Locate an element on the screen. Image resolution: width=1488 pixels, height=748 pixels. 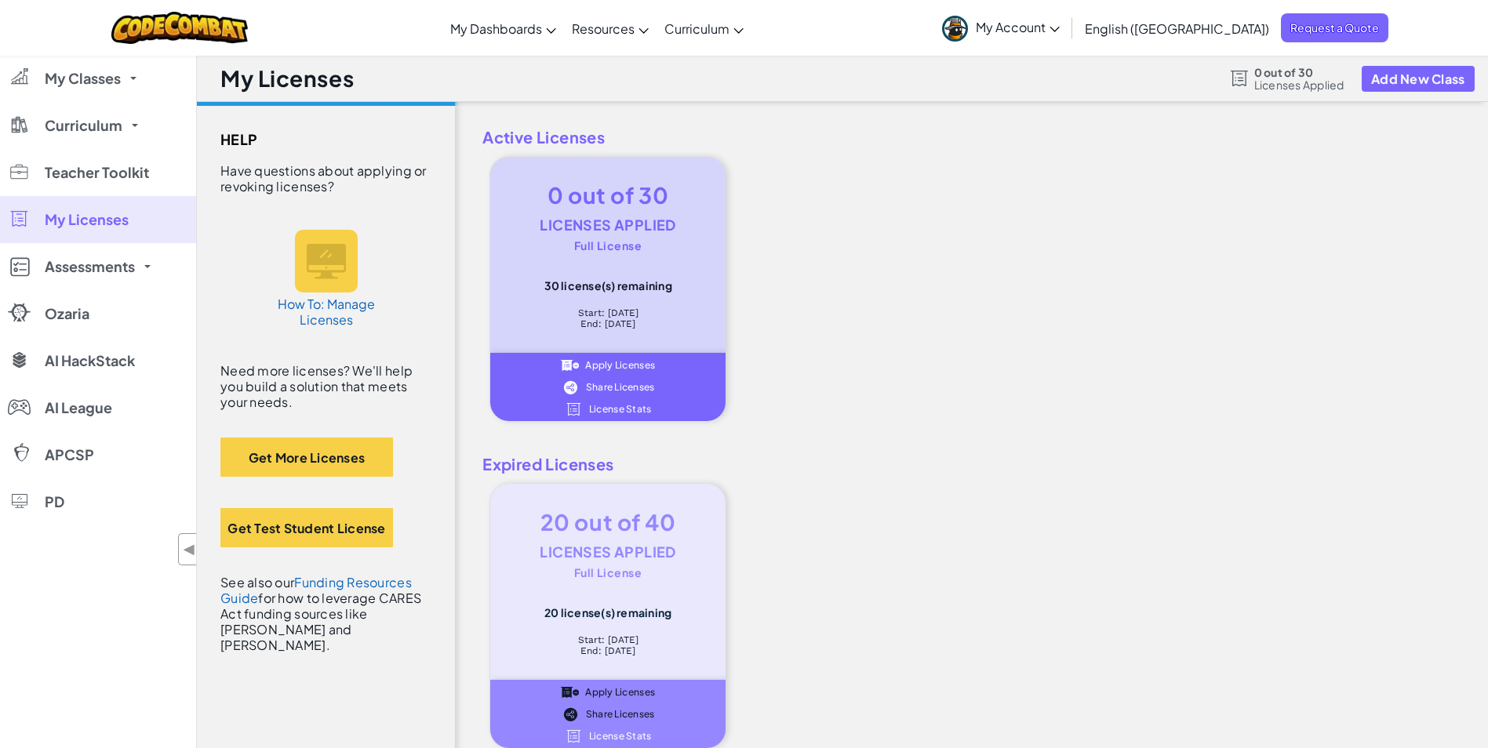
div: 20 license(s) remaining is located at coordinates (608, 612).